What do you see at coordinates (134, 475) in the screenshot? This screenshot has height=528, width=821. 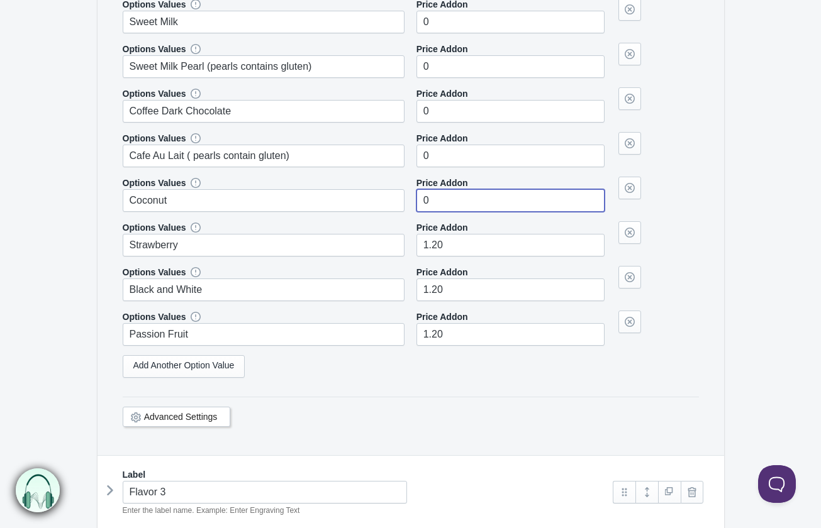 I see `label: Label` at bounding box center [134, 475].